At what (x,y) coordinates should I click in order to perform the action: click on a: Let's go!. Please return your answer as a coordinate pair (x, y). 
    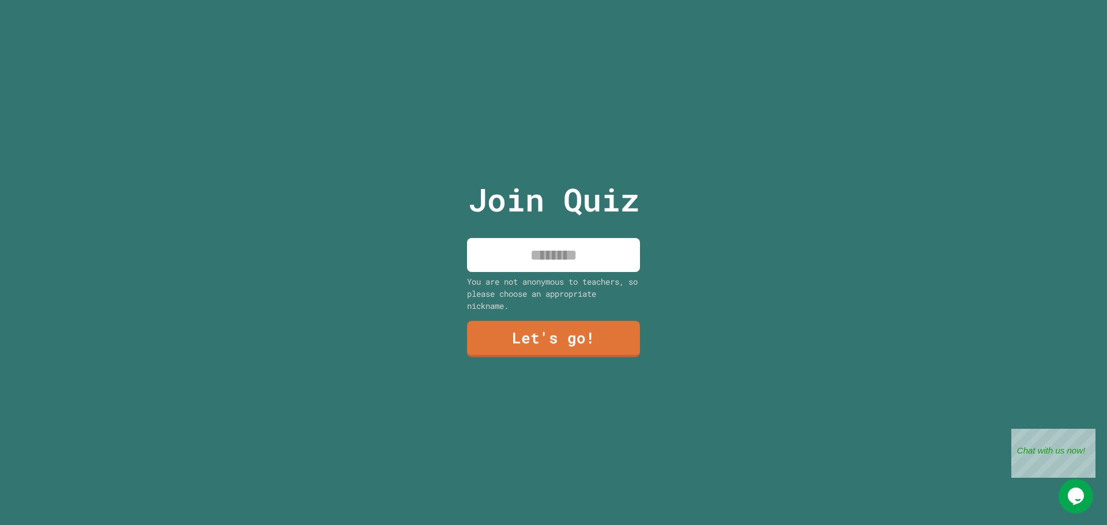
    Looking at the image, I should click on (553, 339).